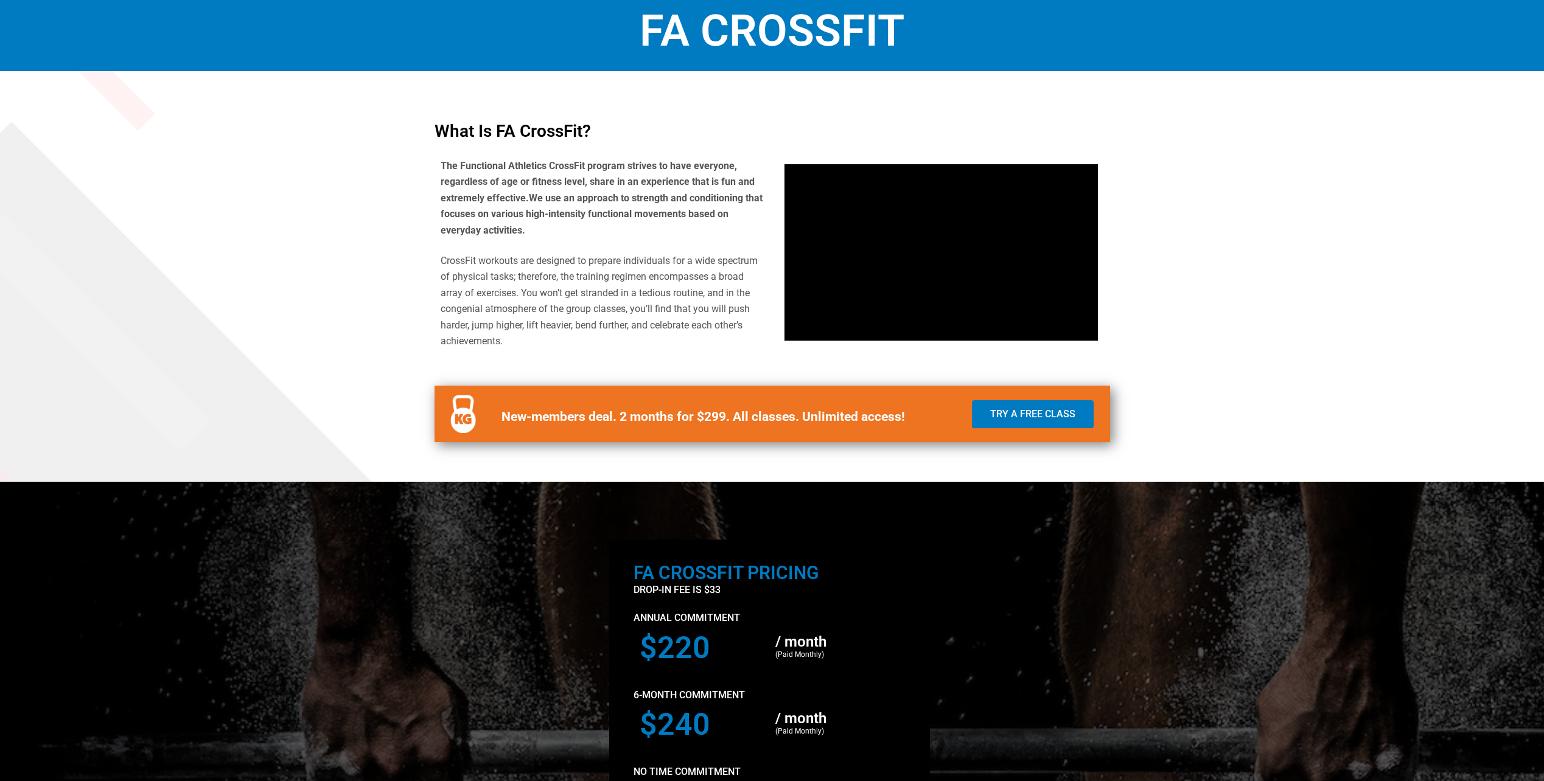  I want to click on p: 6-Month Commitment, so click(769, 696).